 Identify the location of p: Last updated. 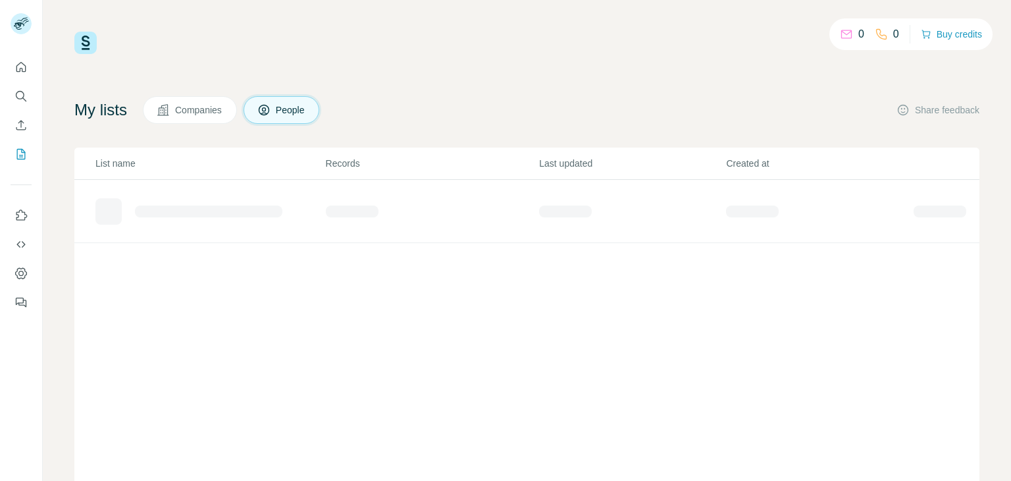
(632, 163).